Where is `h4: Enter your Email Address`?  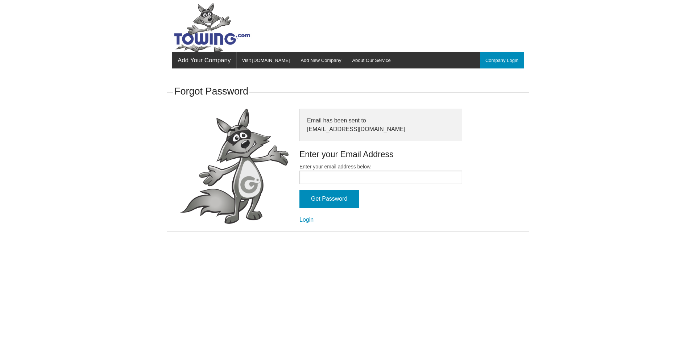 h4: Enter your Email Address is located at coordinates (380, 154).